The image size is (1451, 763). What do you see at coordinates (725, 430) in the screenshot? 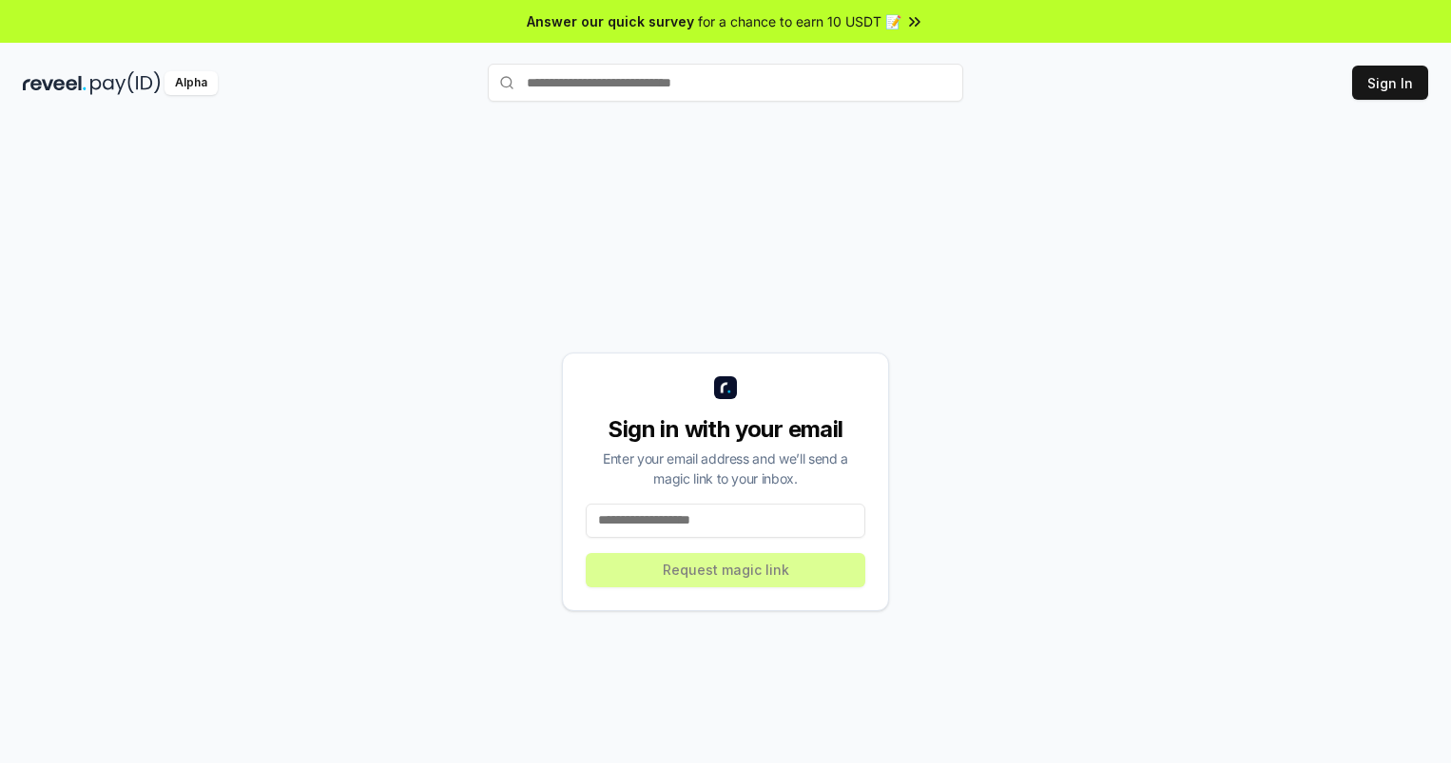
I see `div: Sign in with your email` at bounding box center [725, 430].